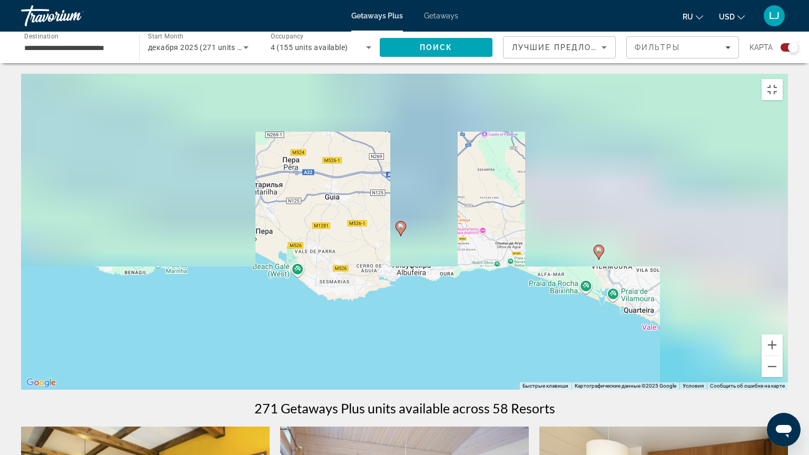 This screenshot has width=809, height=455. I want to click on a: Сообщить об ошибке на карте, so click(748, 386).